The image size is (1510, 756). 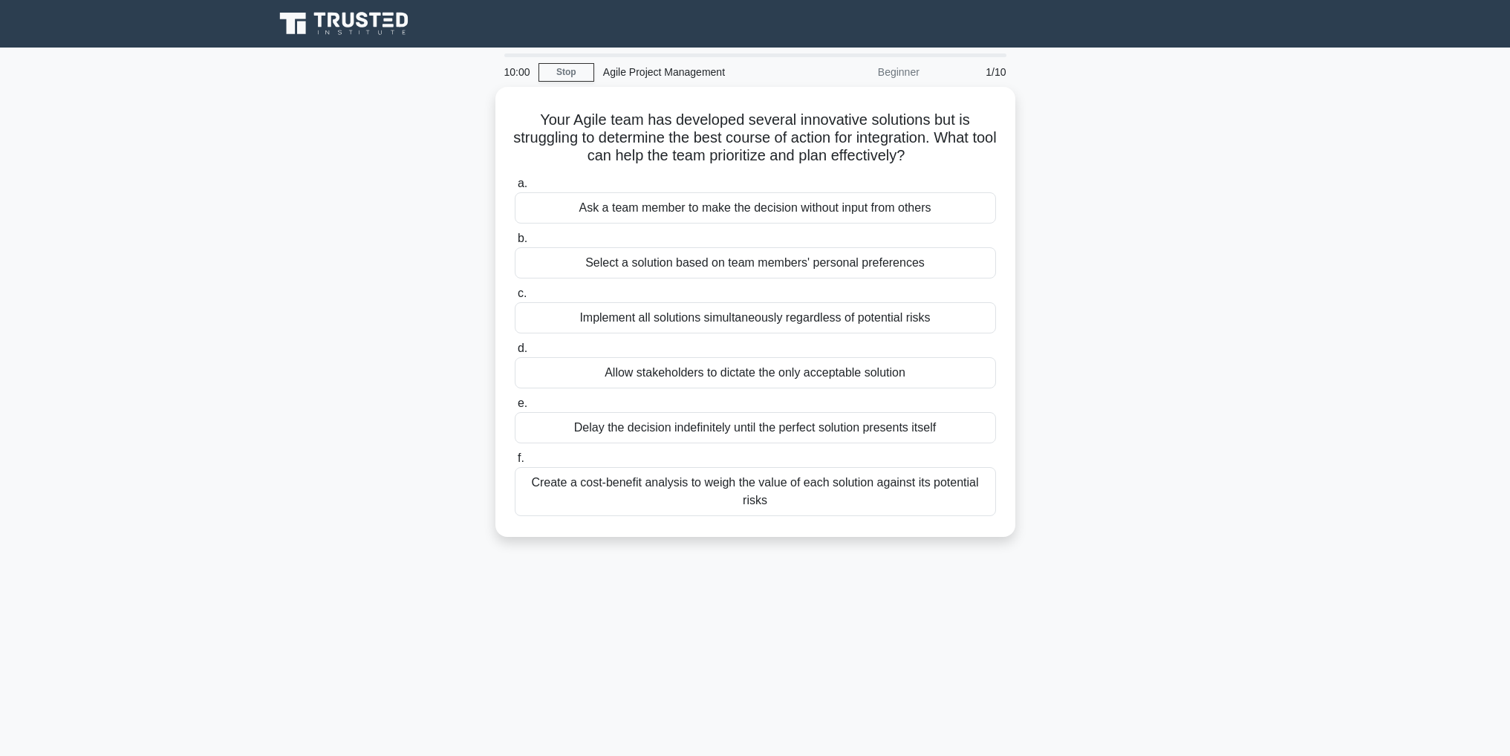 What do you see at coordinates (522, 293) in the screenshot?
I see `span: c.` at bounding box center [522, 293].